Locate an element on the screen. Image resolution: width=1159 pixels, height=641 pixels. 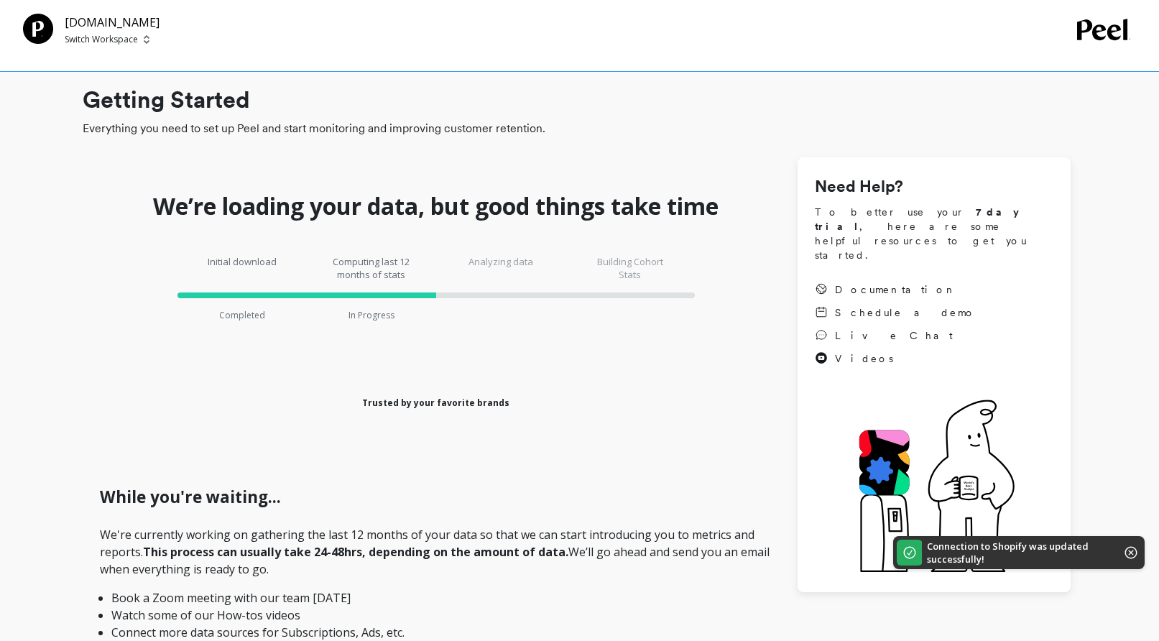
p: We're currently working on gathering the last 12 months of your data so that we can start introdu... is located at coordinates (435, 583).